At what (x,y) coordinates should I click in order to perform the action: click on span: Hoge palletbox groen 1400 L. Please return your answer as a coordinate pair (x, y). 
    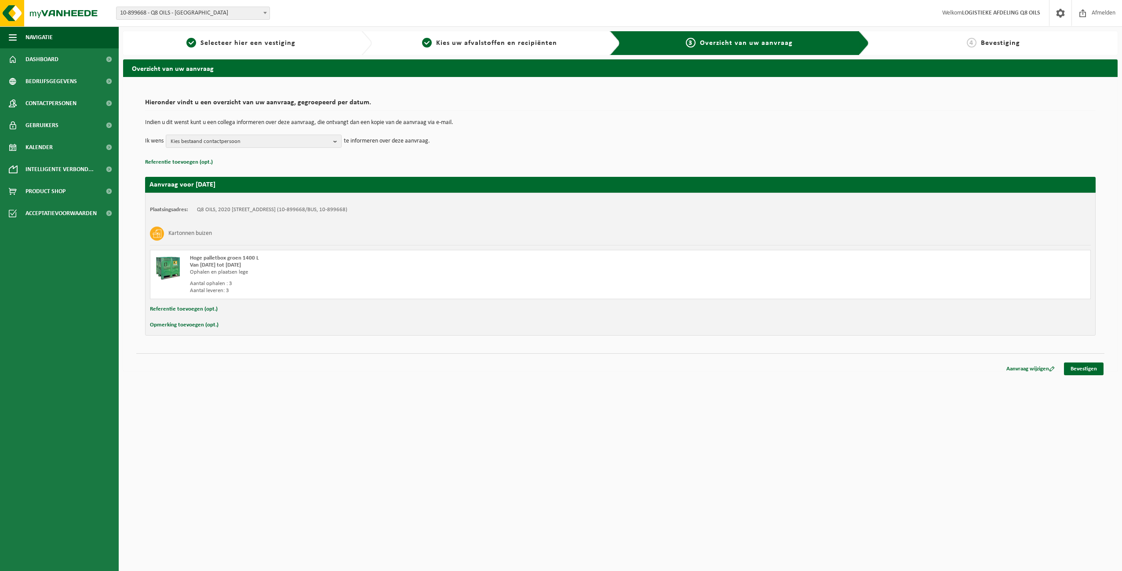
    Looking at the image, I should click on (224, 258).